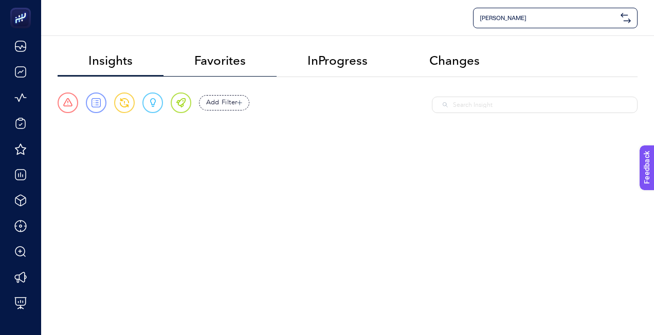  What do you see at coordinates (240, 103) in the screenshot?
I see `img: add filter` at bounding box center [240, 103].